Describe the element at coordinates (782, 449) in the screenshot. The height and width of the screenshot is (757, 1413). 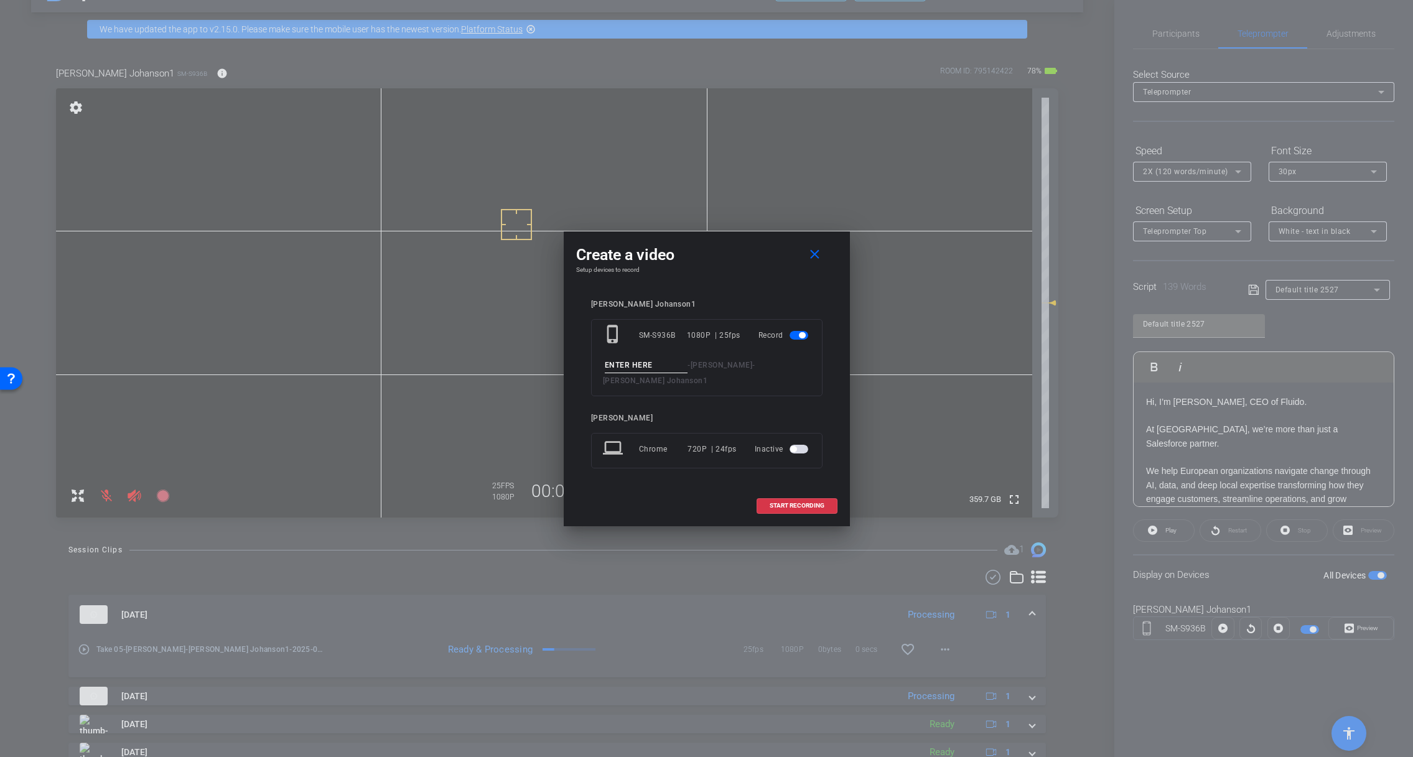
I see `div: Inactive` at that location.